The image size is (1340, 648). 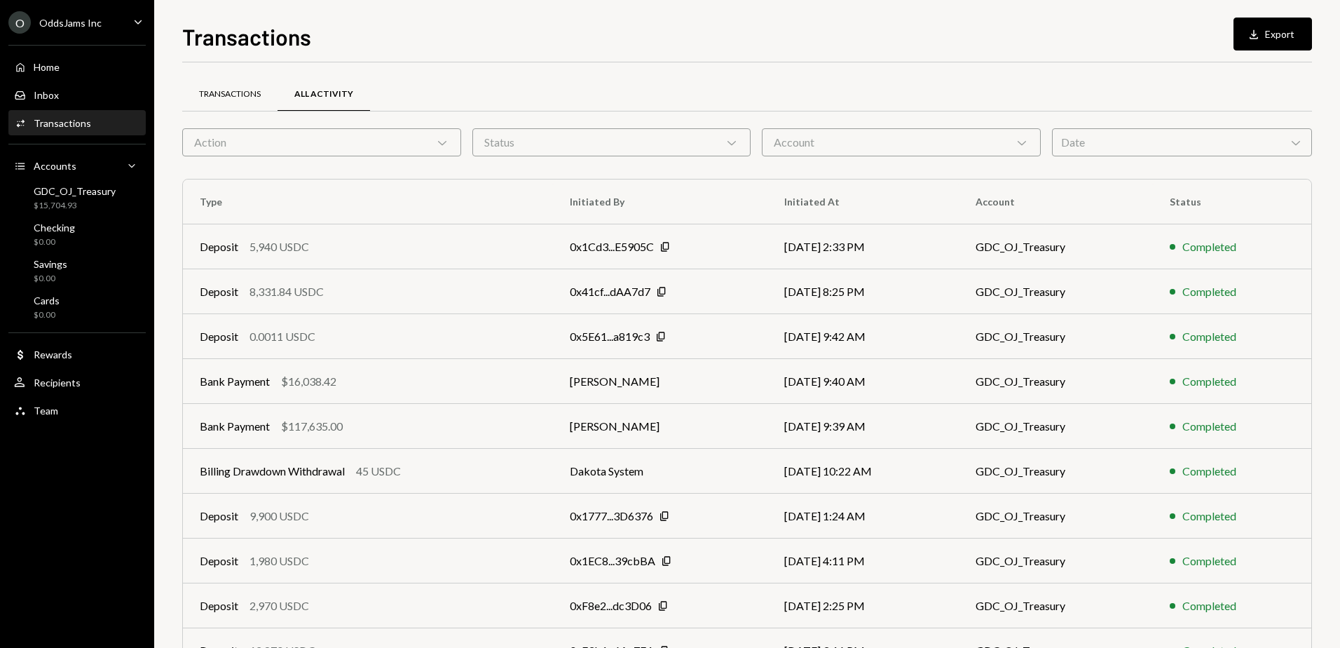 I want to click on div: Recipients, so click(x=57, y=382).